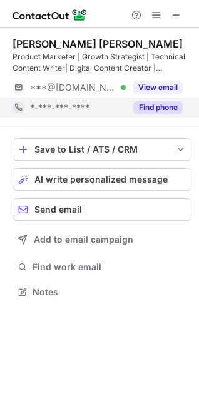  What do you see at coordinates (110, 292) in the screenshot?
I see `span: Notes` at bounding box center [110, 292].